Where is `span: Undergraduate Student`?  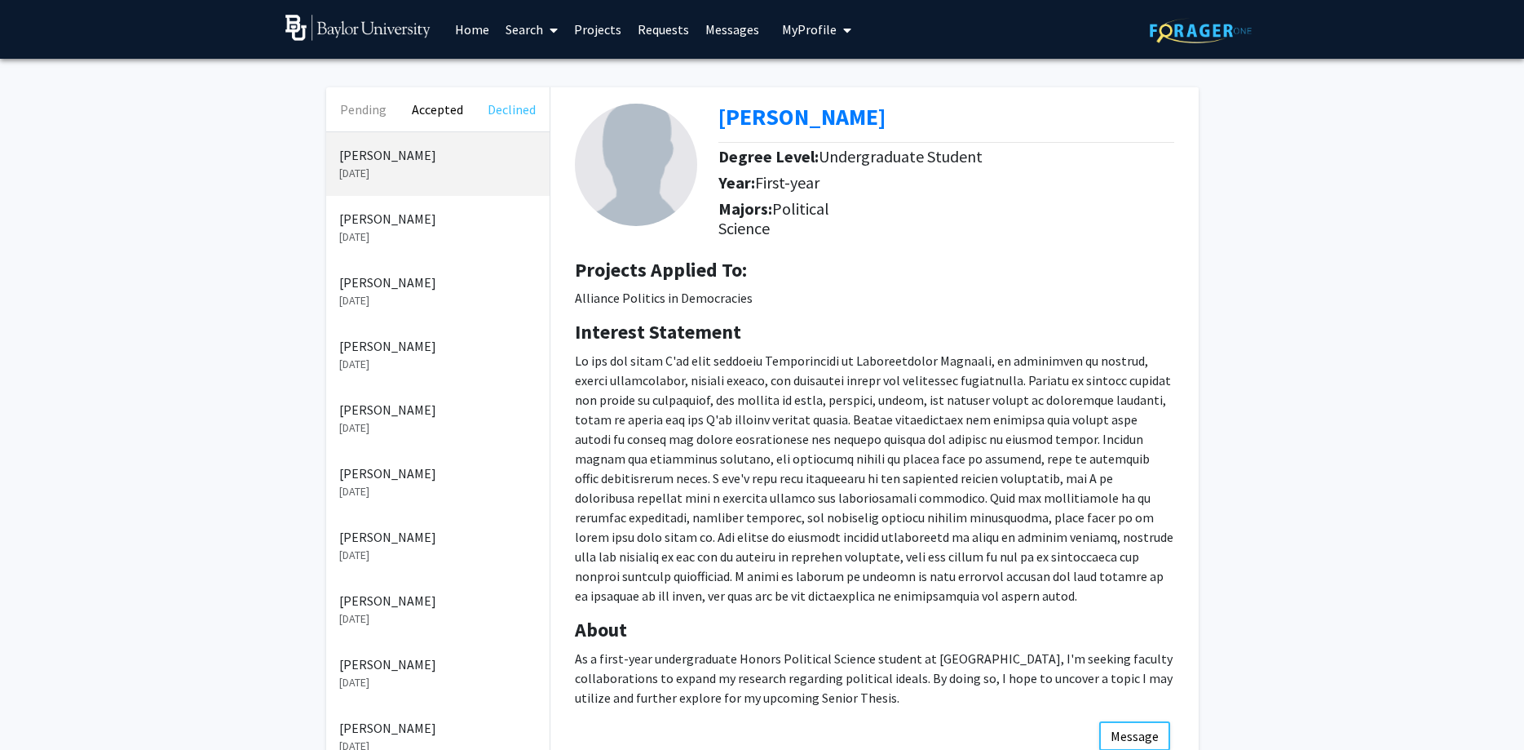
span: Undergraduate Student is located at coordinates (900, 156).